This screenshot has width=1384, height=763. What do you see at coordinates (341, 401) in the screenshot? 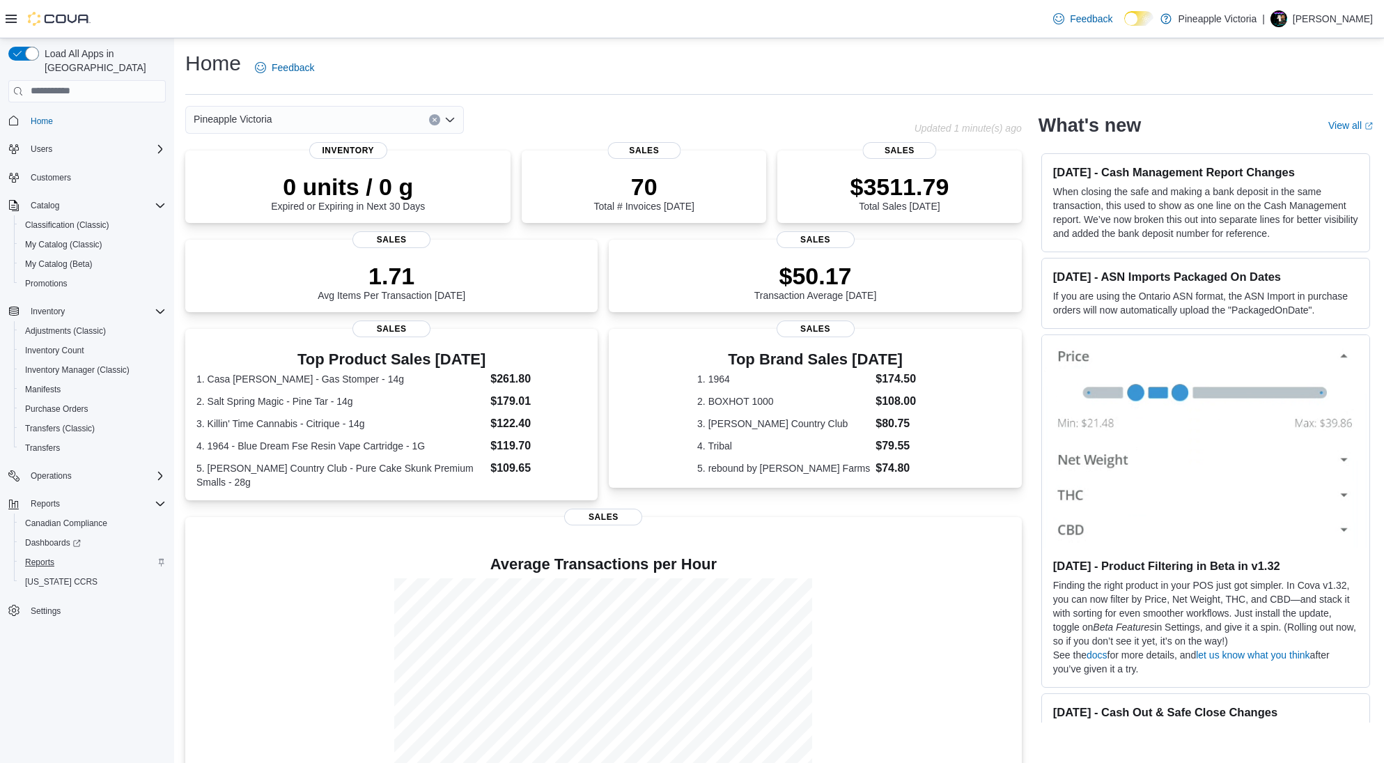
I see `dt: 2. Salt Spring Magic - Pine Tar - 14g` at bounding box center [341, 401].